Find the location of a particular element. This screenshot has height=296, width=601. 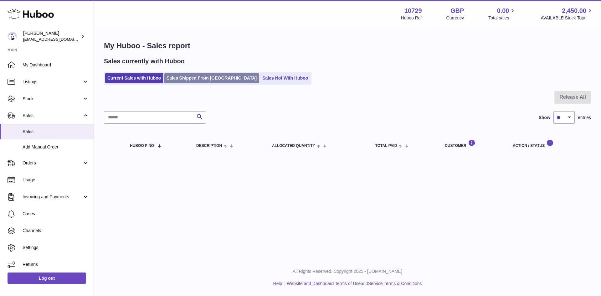

h1: My Huboo - Sales report is located at coordinates (347, 46).